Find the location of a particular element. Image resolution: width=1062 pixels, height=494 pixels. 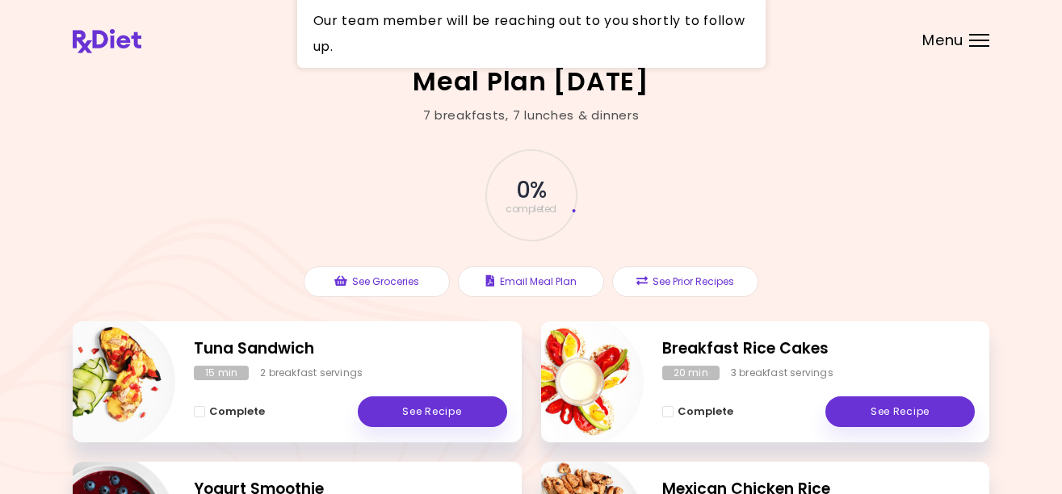

div: 7 breakfasts , 7 lunches & dinners is located at coordinates (532, 116).